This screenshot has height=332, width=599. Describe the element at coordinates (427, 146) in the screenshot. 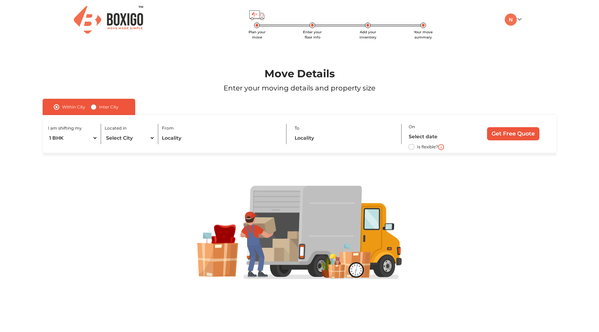

I see `label: Is flexible?` at that location.